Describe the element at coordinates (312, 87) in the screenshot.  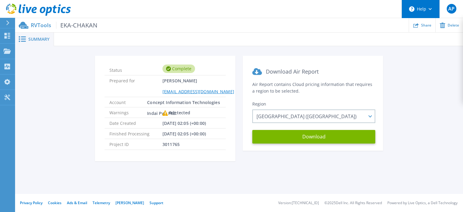
I see `span: Air Report contains Cloud pricing information that requires a region to be selected.` at that location.